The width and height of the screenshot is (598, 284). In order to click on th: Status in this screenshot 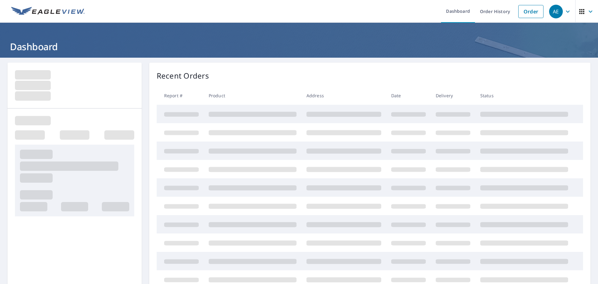, I will do `click(524, 95)`.